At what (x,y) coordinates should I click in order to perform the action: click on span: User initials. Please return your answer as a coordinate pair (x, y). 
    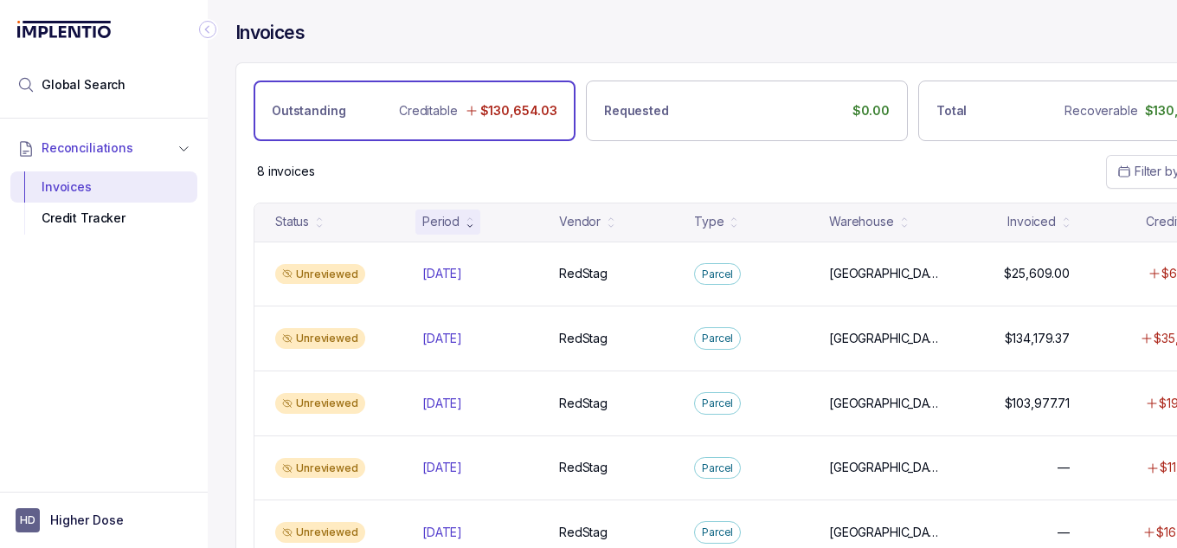
    Looking at the image, I should click on (28, 520).